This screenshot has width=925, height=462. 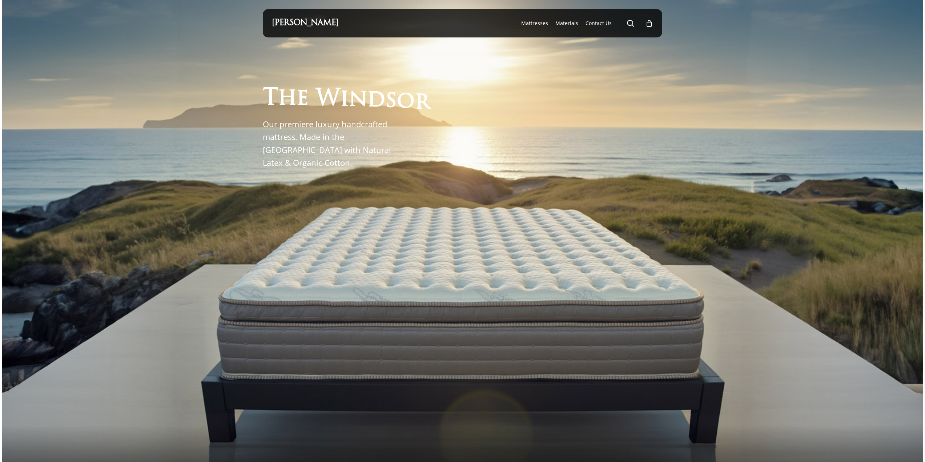 What do you see at coordinates (328, 99) in the screenshot?
I see `span: W` at bounding box center [328, 99].